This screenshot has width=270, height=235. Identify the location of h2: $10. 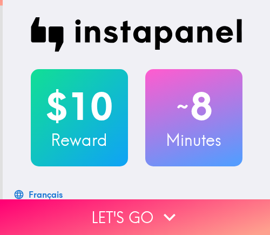
(79, 106).